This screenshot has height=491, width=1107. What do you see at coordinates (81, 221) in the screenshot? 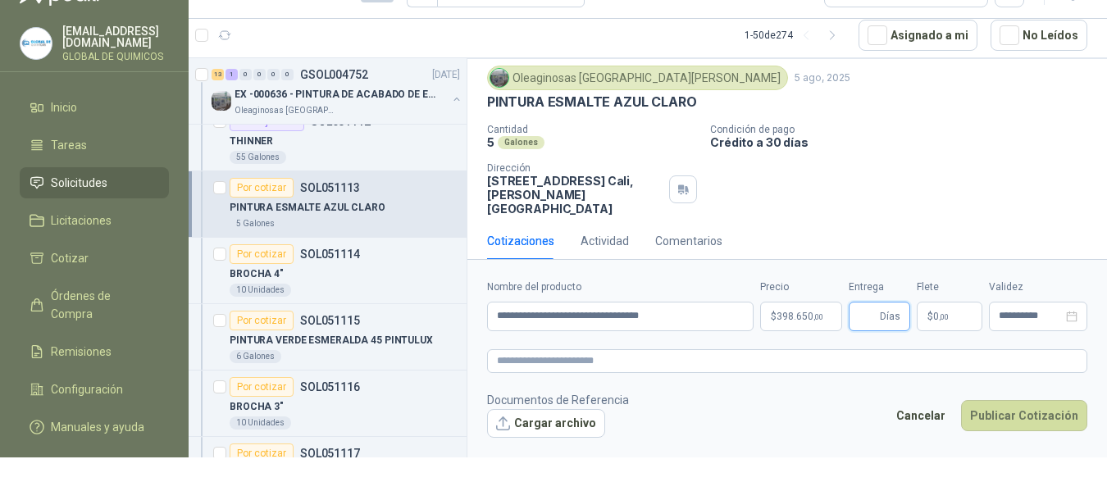
I see `span: Licitaciones` at bounding box center [81, 221].